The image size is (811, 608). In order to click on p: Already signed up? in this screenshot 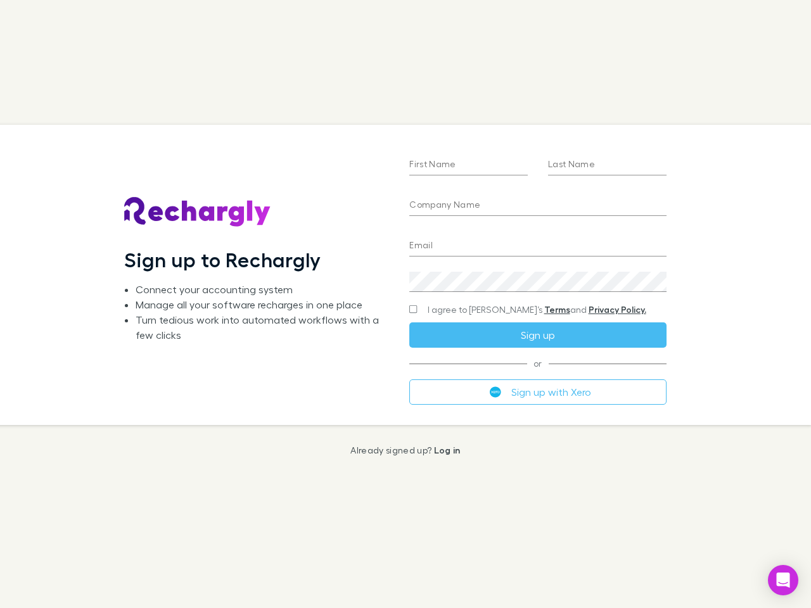, I will do `click(405, 451)`.